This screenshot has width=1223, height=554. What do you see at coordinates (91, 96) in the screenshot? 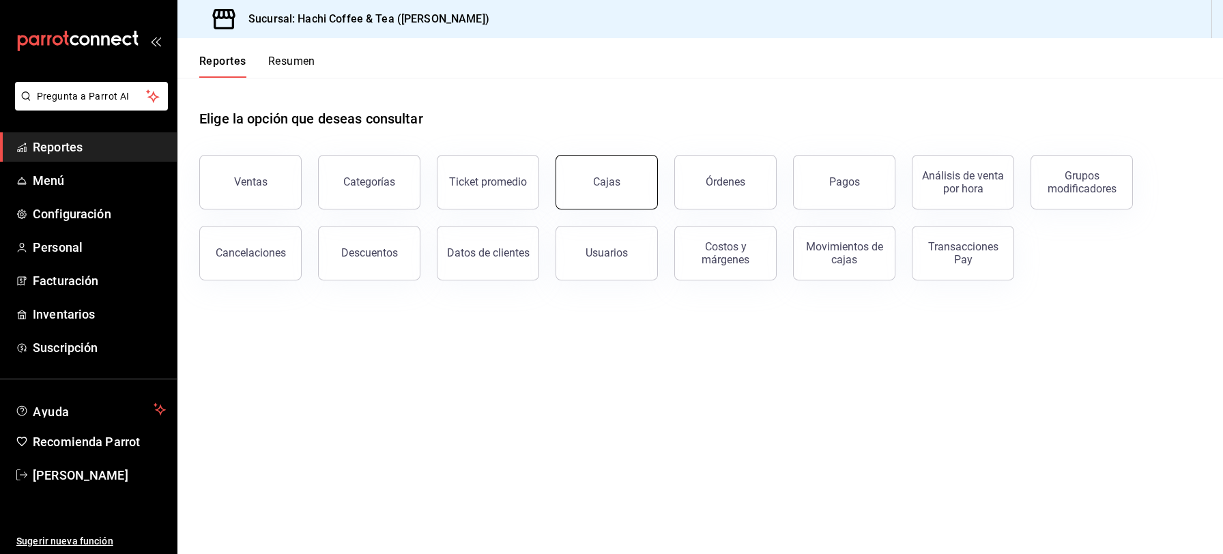
I see `span: Pregunta a Parrot AI` at bounding box center [91, 96].